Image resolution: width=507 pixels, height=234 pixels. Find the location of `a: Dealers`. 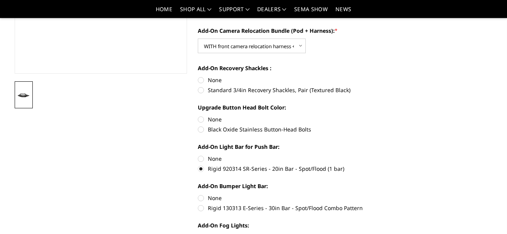

a: Dealers is located at coordinates (272, 12).